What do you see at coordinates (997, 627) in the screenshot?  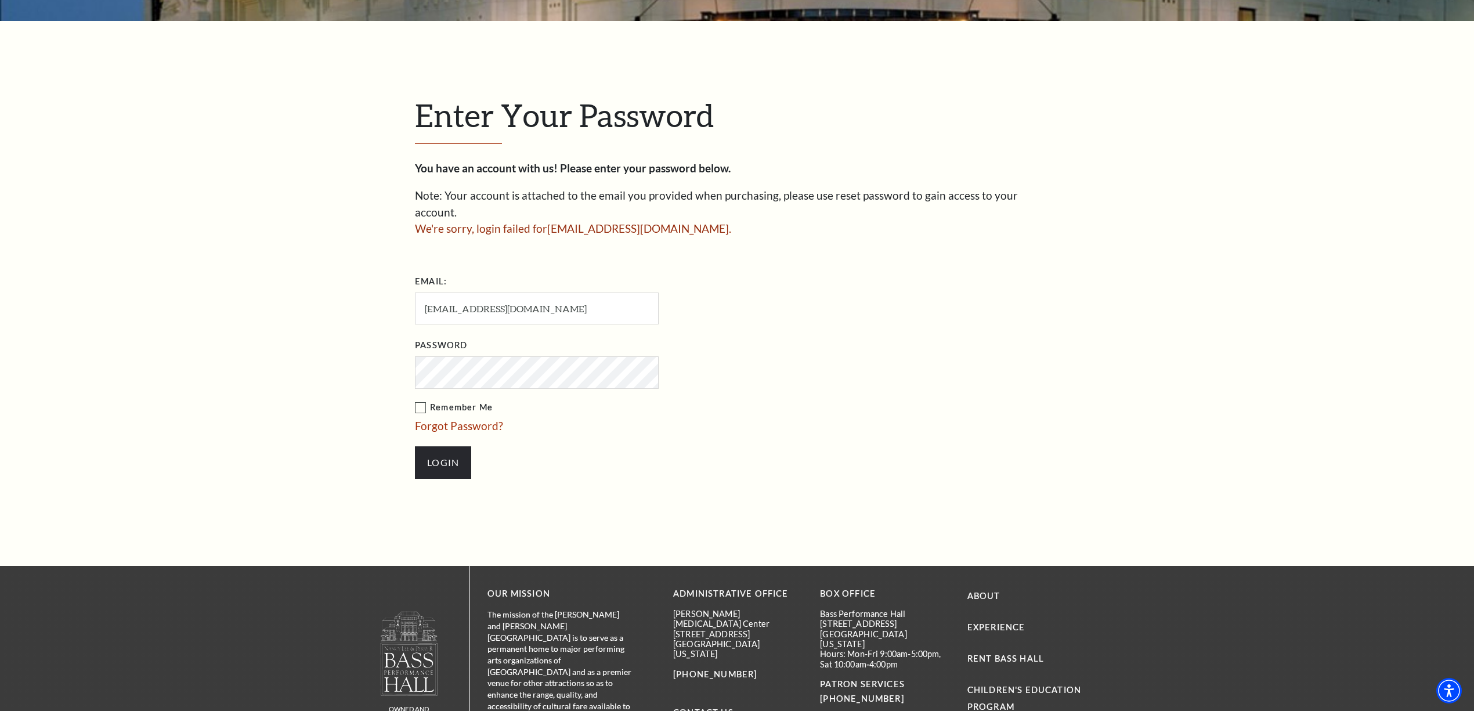 I see `a: Experience` at bounding box center [997, 627].